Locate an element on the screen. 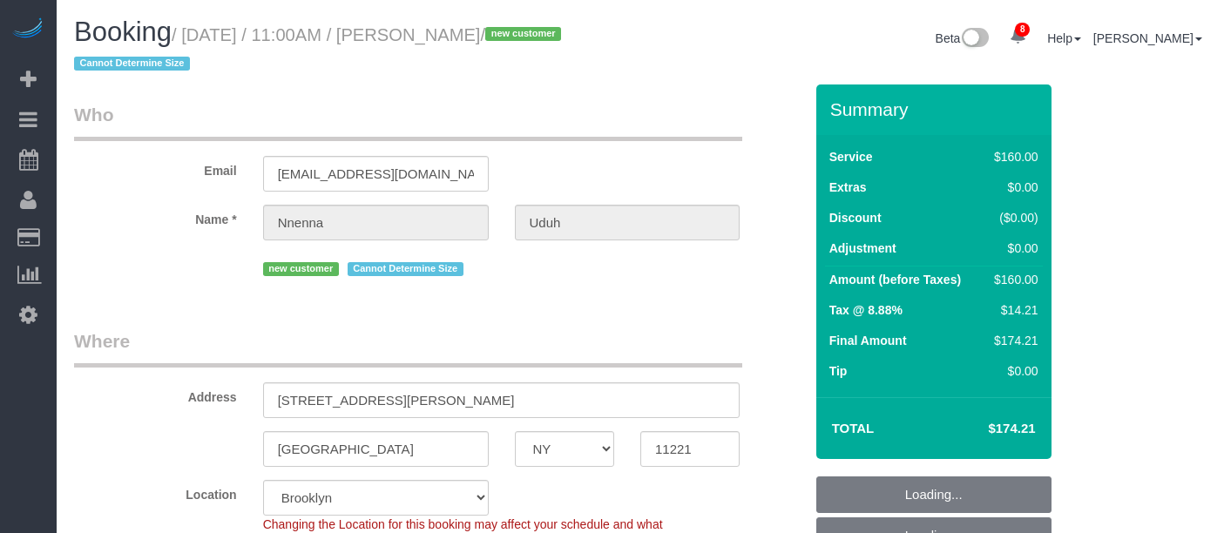 The width and height of the screenshot is (1224, 533). img: New interface is located at coordinates (974, 39).